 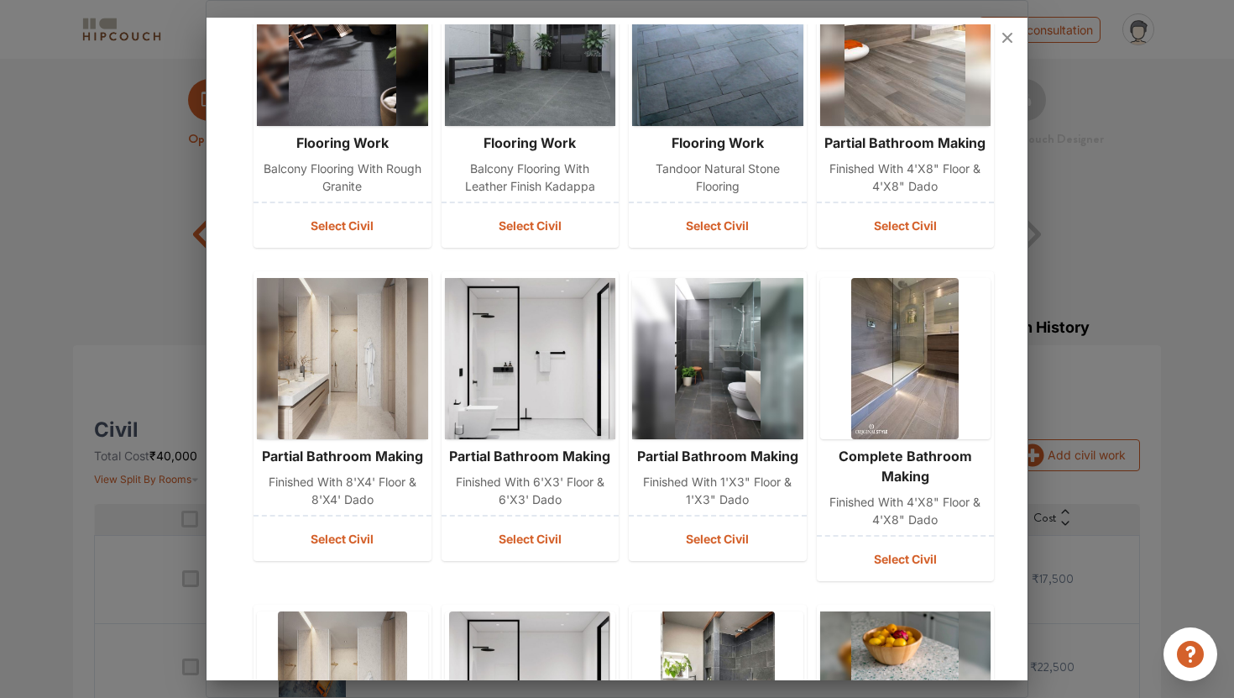 I want to click on span: complete bathroom making, so click(x=906, y=466).